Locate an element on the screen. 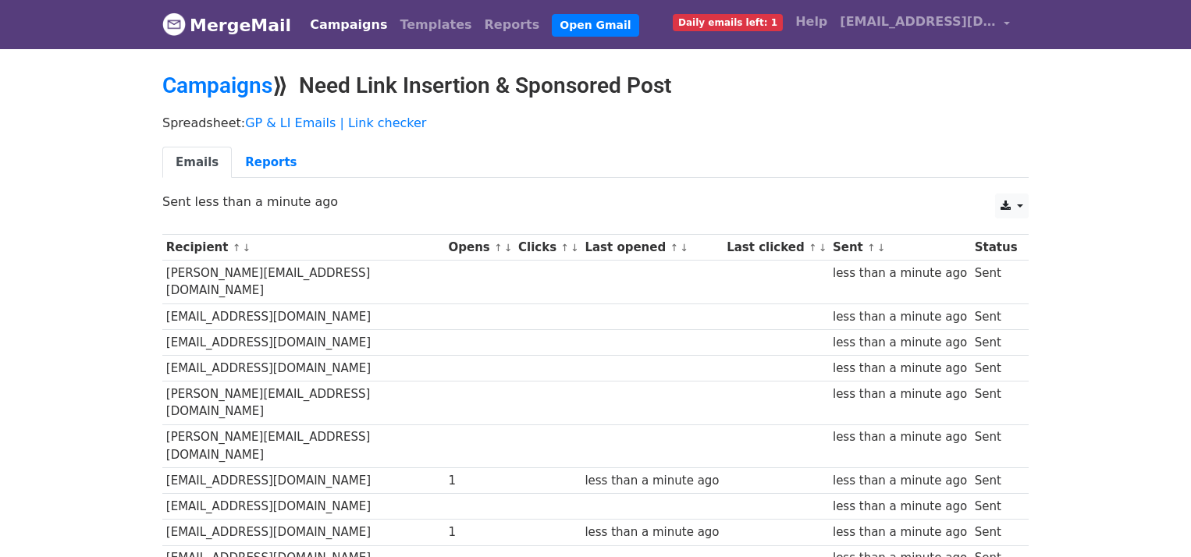  th: Status is located at coordinates (996, 247).